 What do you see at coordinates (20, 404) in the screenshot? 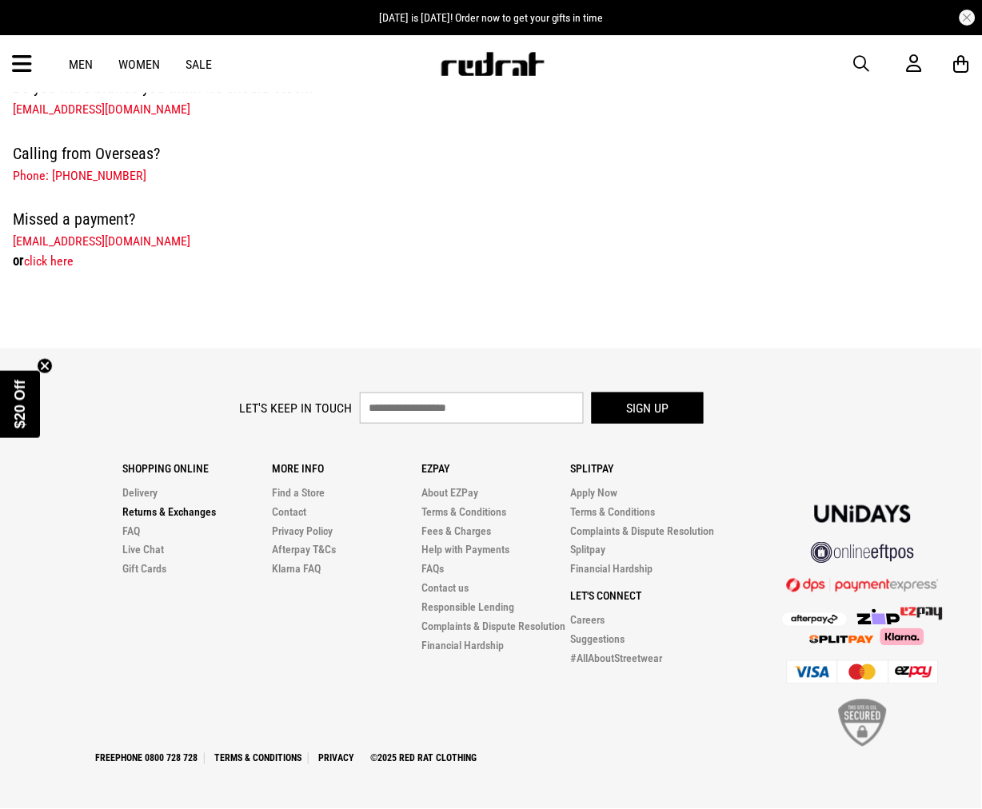
I see `span: $20 Off` at bounding box center [20, 404].